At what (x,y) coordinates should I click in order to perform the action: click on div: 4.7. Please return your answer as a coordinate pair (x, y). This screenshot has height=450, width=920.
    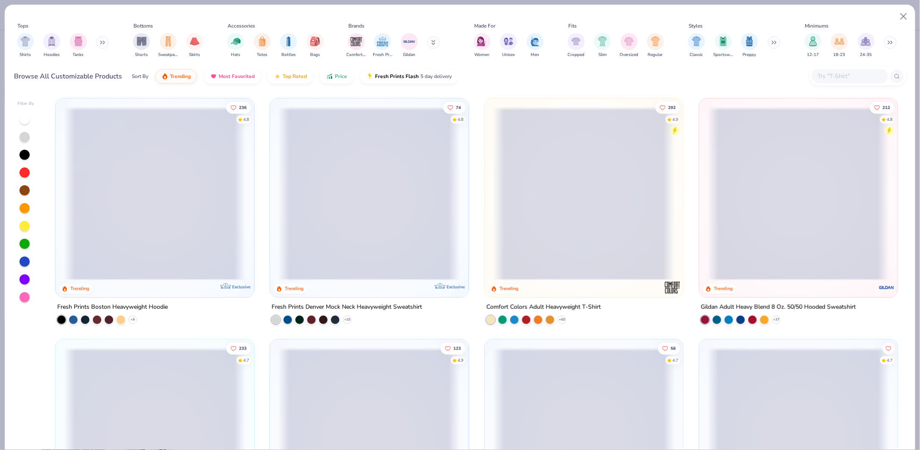
    Looking at the image, I should click on (675, 360).